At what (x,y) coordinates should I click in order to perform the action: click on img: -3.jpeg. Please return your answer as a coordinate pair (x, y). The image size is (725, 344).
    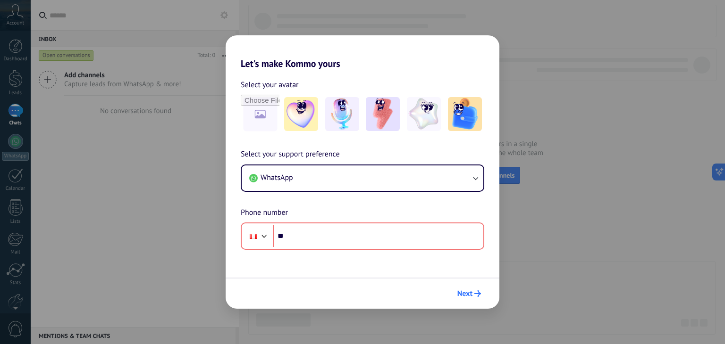
    Looking at the image, I should click on (383, 114).